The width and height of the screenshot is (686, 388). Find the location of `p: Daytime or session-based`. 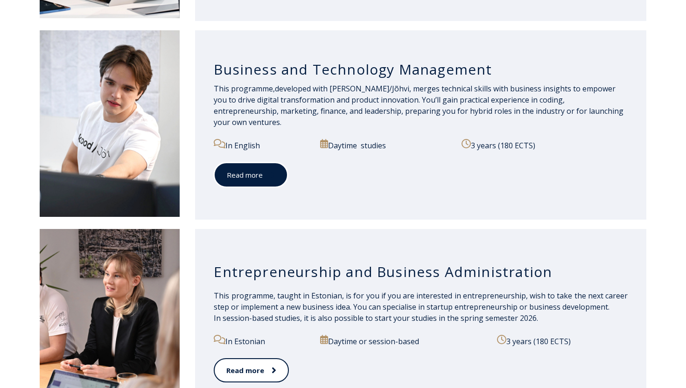

p: Daytime or session-based is located at coordinates (403, 341).